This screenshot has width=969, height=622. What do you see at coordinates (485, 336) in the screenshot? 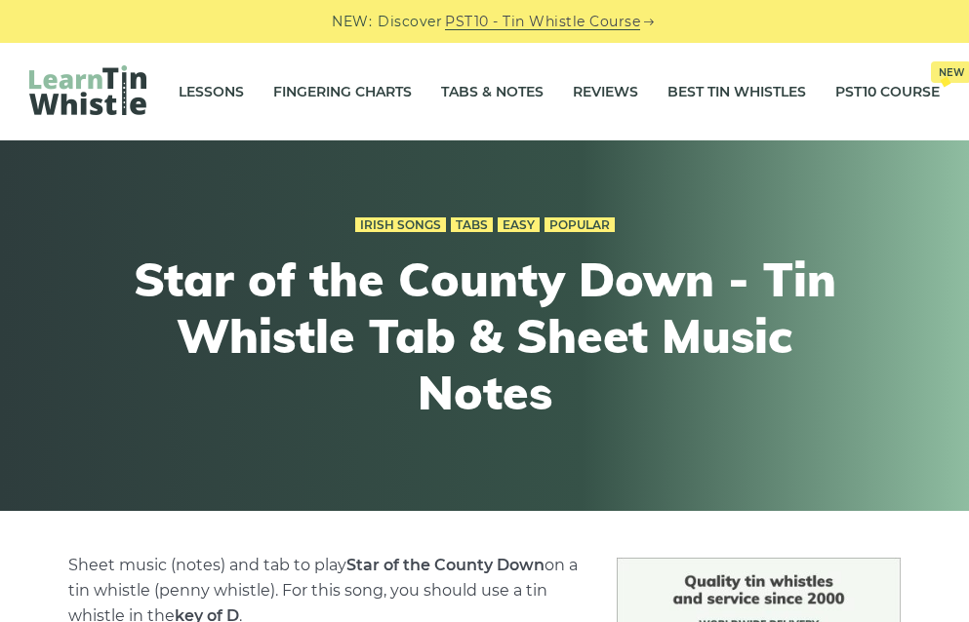
I see `h1: Star of the County Down - Tin Whistle Tab & Sheet Music Notes` at bounding box center [485, 336].